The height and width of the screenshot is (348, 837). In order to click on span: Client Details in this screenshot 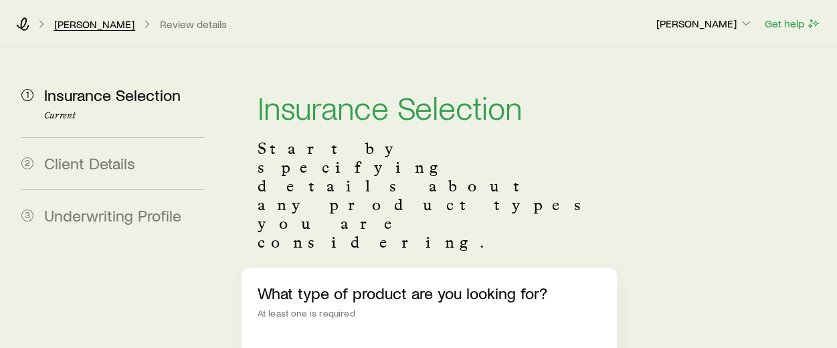, I will do `click(90, 163)`.